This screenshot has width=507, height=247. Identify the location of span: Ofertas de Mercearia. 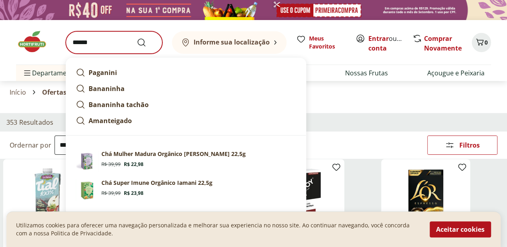
(76, 92).